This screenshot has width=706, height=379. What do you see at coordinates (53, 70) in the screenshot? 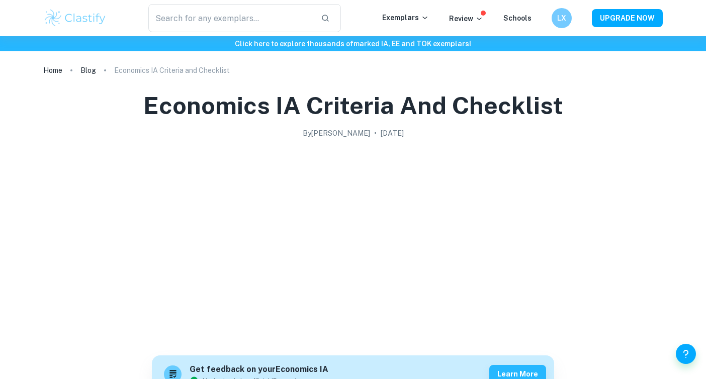
I see `a: Home` at bounding box center [53, 70].